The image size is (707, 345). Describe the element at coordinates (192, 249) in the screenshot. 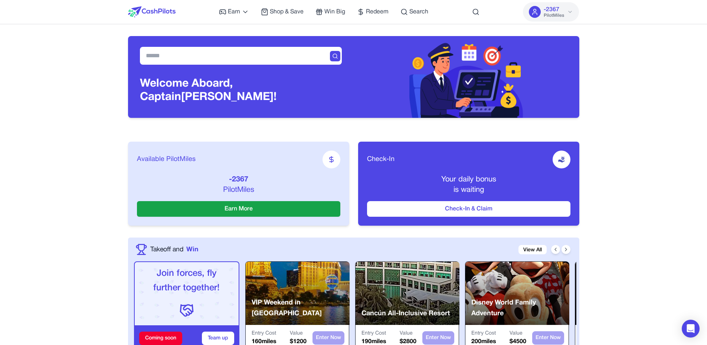

I see `span: Win` at that location.